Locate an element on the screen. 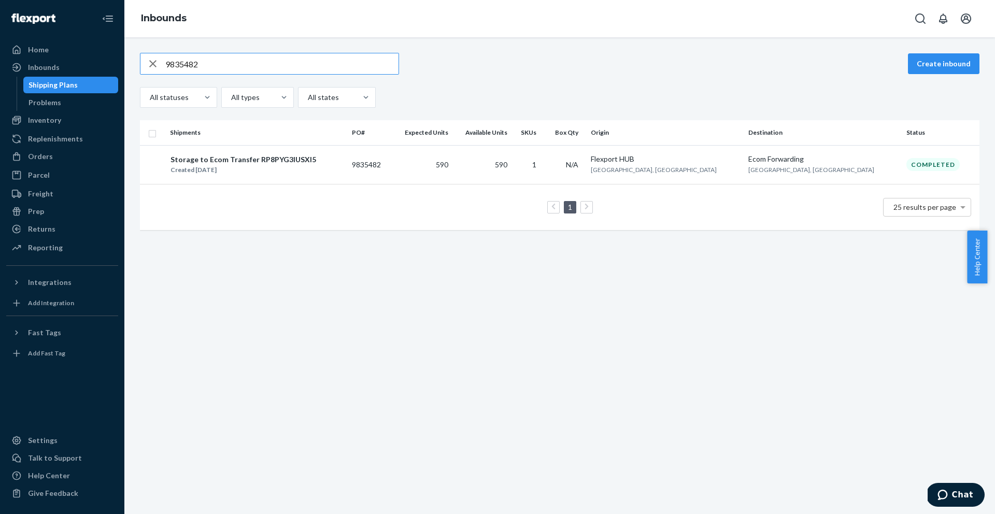 The height and width of the screenshot is (514, 995). div: Shipping Plans is located at coordinates (53, 85).